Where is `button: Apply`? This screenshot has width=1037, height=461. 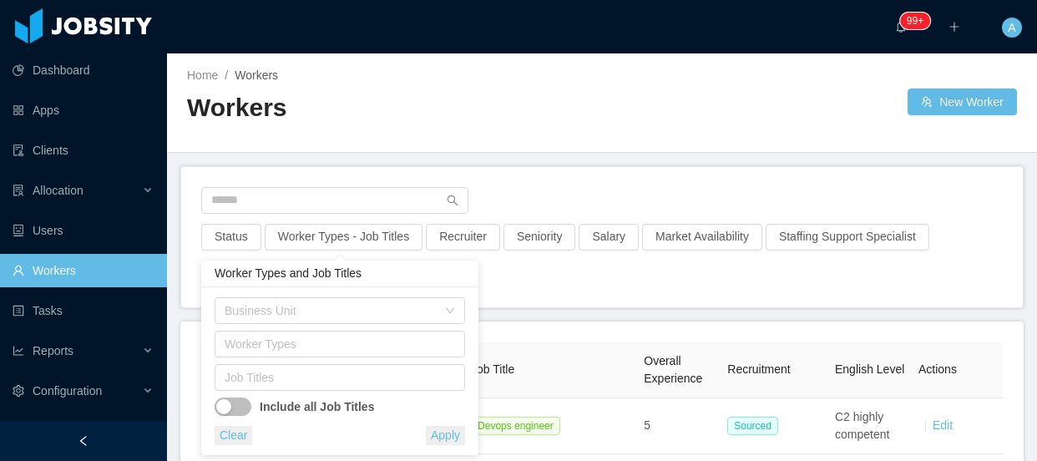
button: Apply is located at coordinates (445, 435).